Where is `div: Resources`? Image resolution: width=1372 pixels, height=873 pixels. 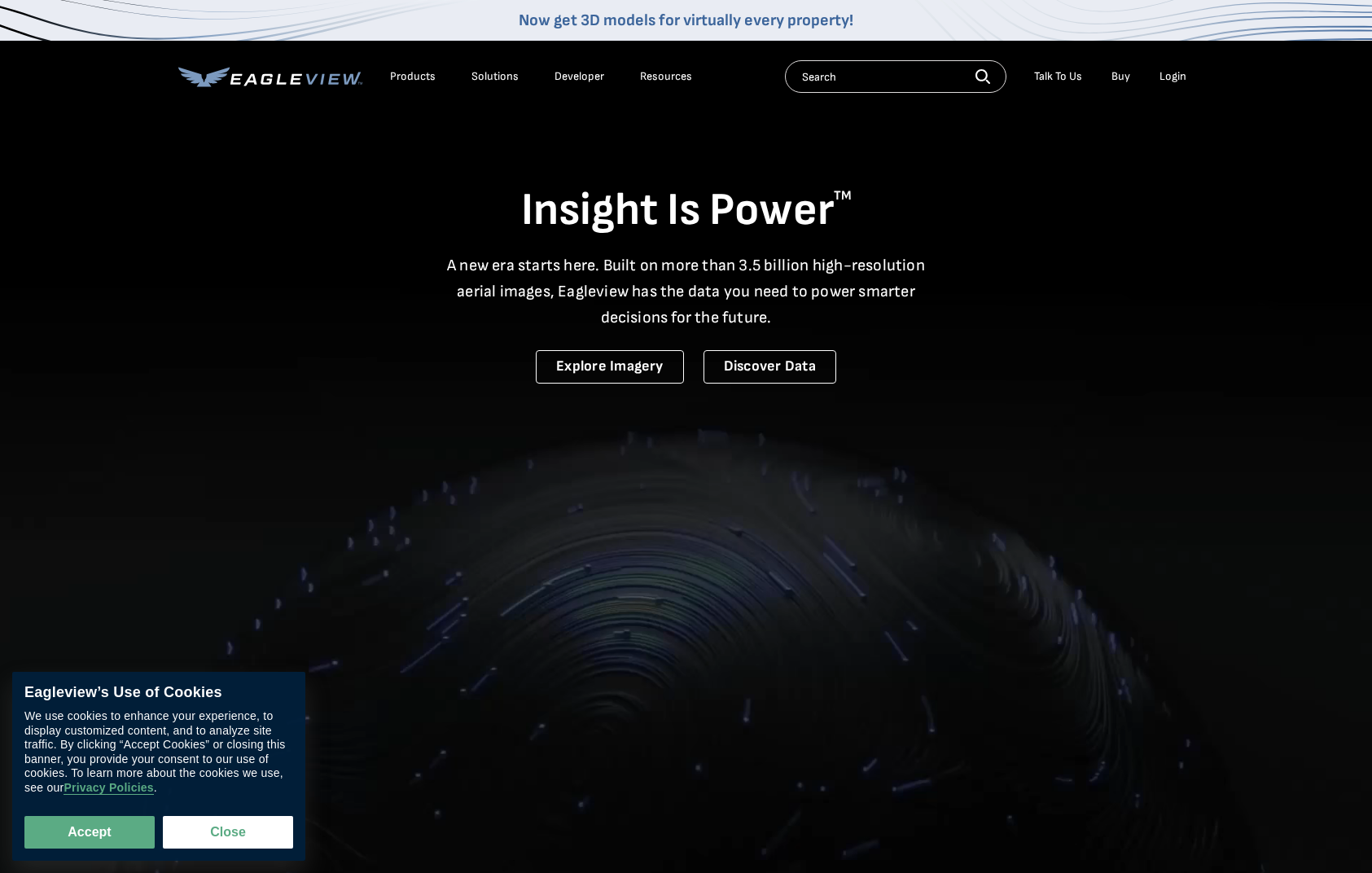
div: Resources is located at coordinates (666, 77).